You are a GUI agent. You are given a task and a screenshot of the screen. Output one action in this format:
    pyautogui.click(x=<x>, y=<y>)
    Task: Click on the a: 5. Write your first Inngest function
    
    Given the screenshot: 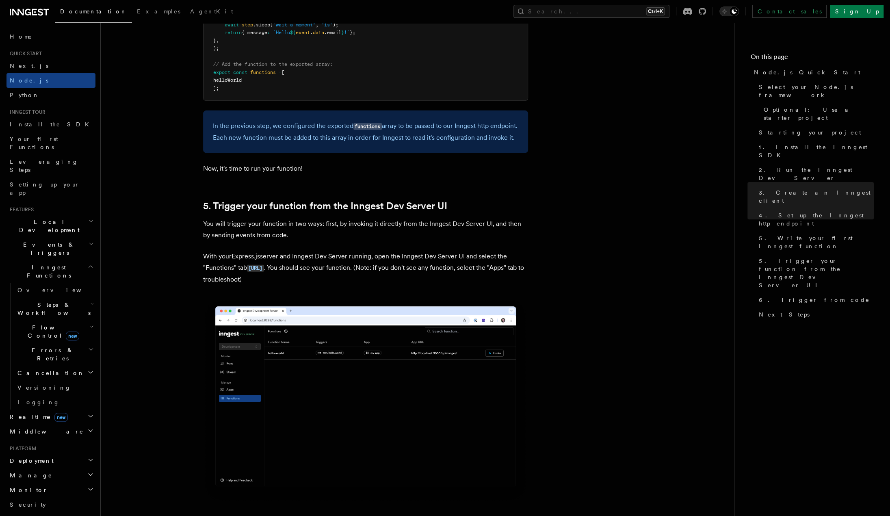 What is the action you would take?
    pyautogui.click(x=815, y=242)
    